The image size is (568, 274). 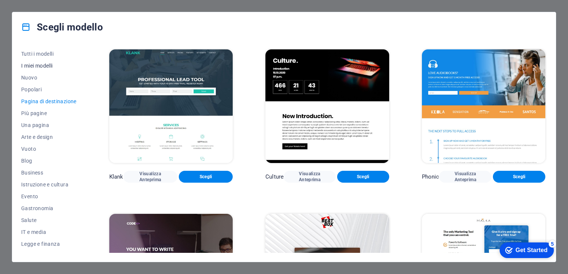 I want to click on button: Vuoto, so click(x=49, y=149).